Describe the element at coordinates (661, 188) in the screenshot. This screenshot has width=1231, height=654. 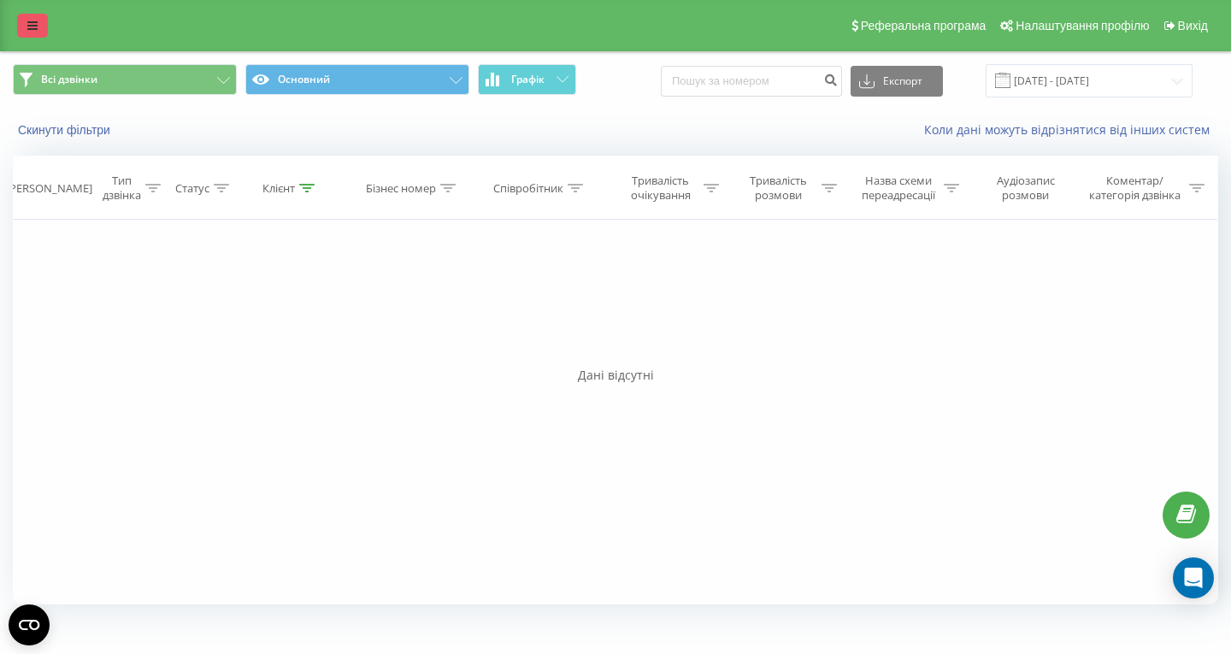
I see `div: Тривалість очікування` at that location.